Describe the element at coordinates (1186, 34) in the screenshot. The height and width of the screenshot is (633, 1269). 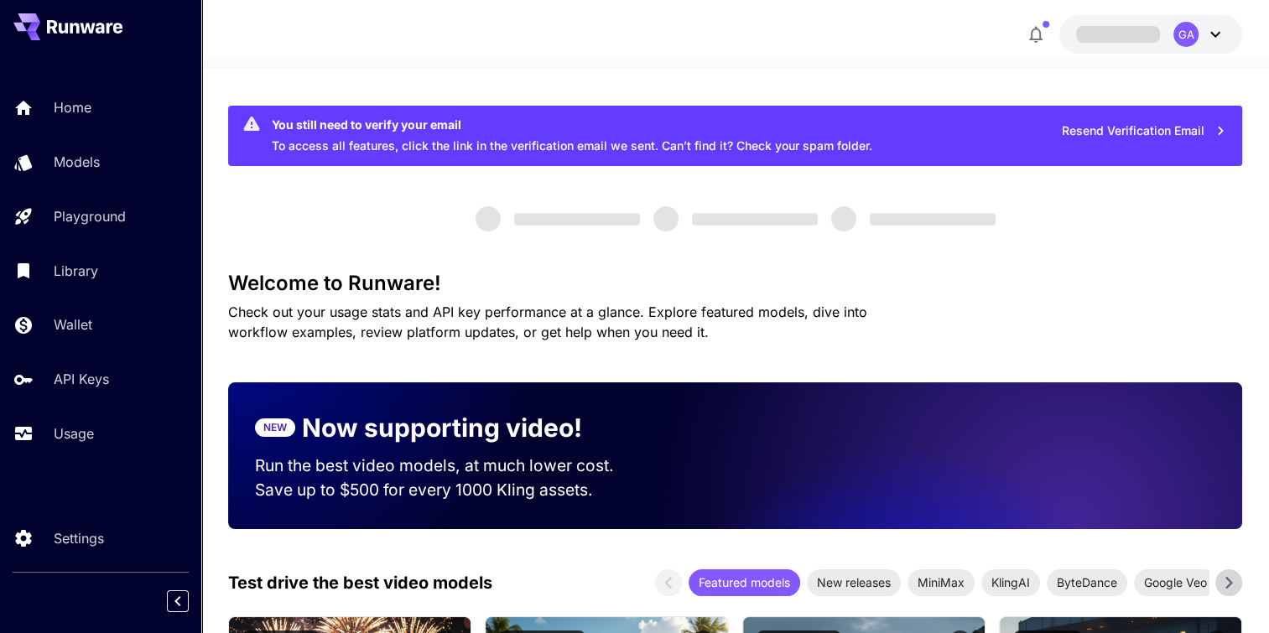
I see `div: GA` at that location.